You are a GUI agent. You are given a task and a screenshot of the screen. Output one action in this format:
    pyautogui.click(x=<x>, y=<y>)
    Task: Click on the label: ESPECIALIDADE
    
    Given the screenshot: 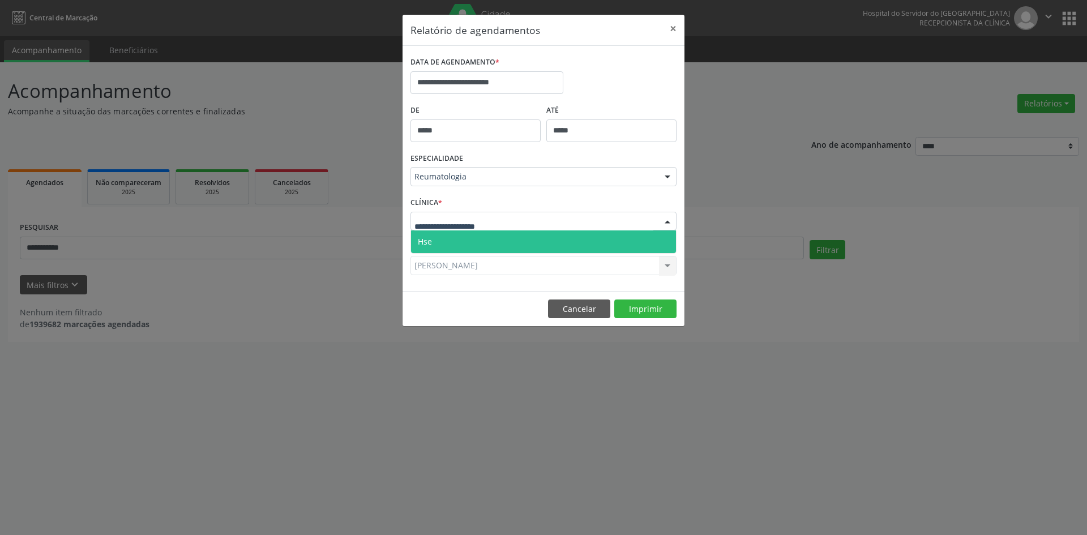 What is the action you would take?
    pyautogui.click(x=437, y=159)
    